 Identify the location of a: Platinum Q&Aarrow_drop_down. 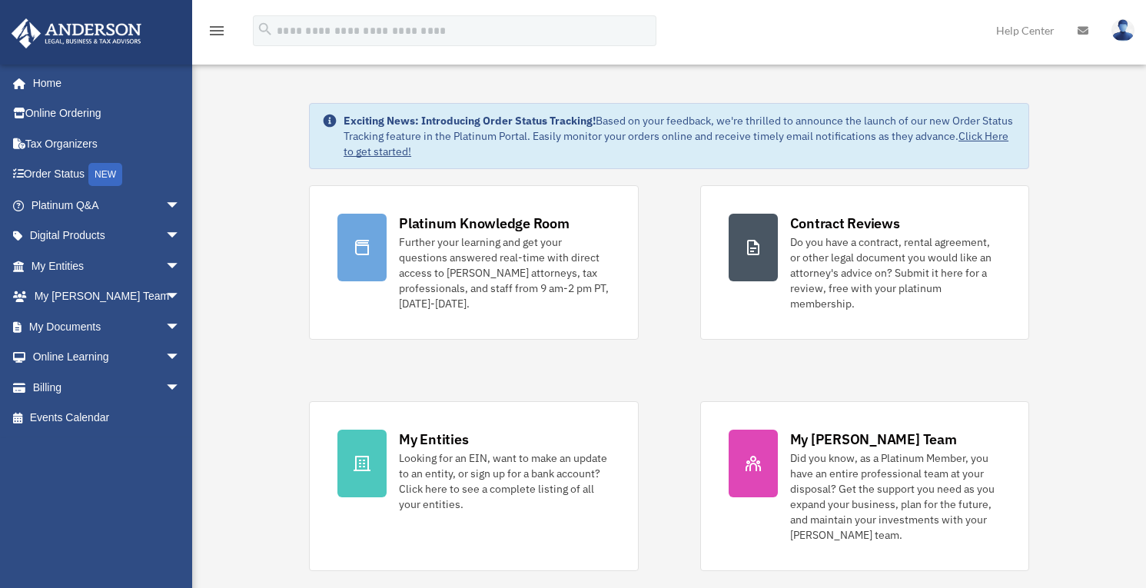
(107, 205).